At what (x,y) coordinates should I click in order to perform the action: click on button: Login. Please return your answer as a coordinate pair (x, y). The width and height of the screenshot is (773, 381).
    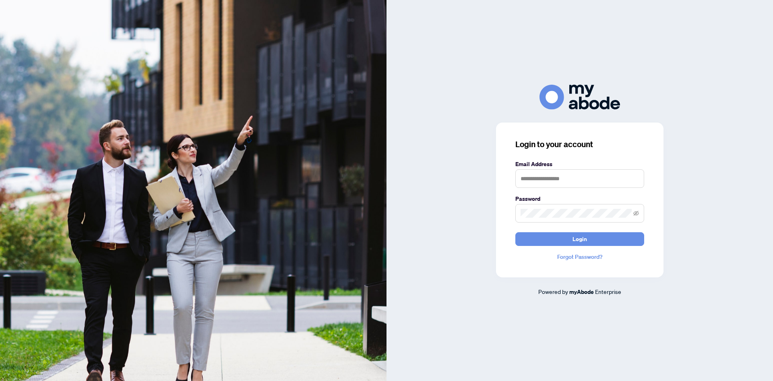
    Looking at the image, I should click on (580, 239).